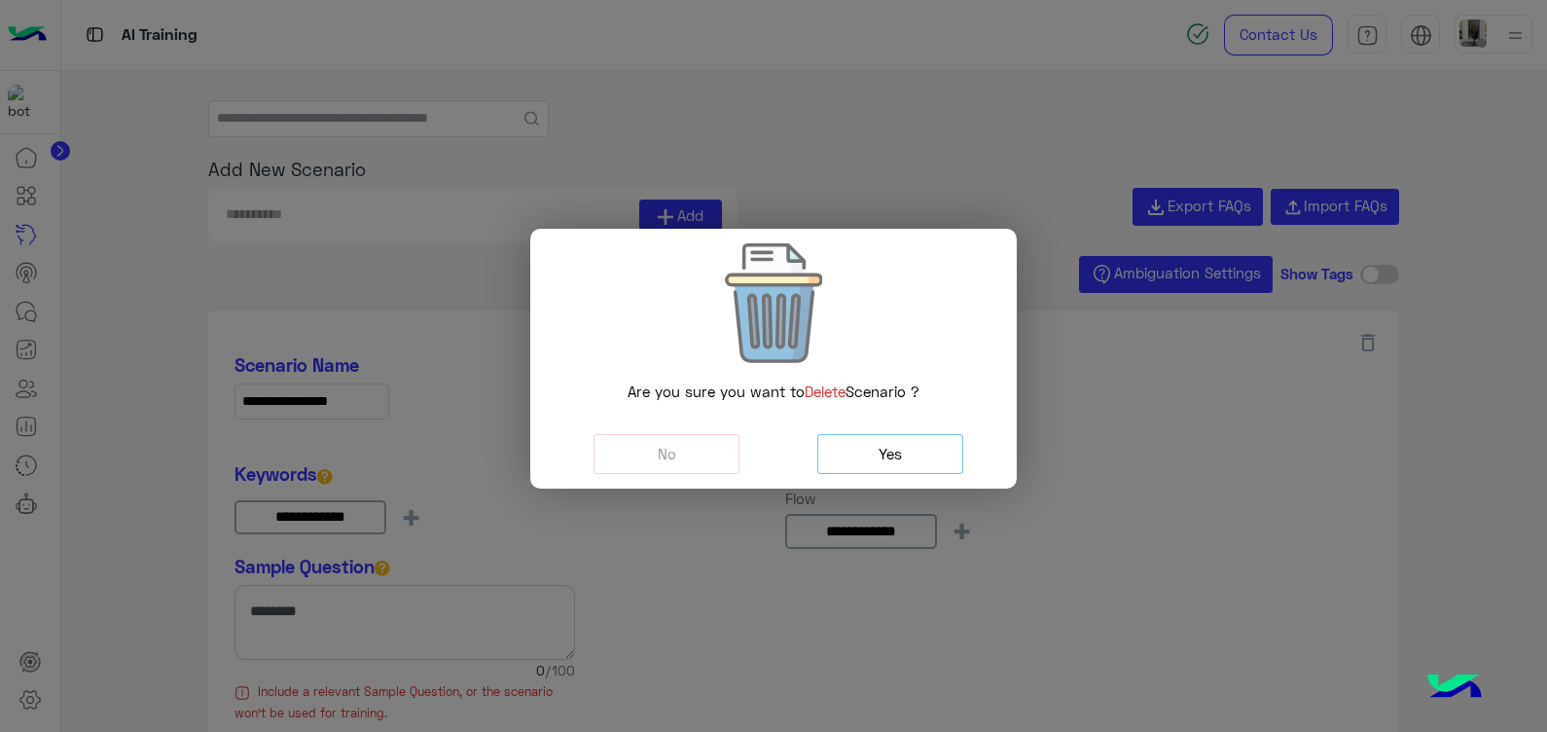 The width and height of the screenshot is (1547, 732). I want to click on button: Yes, so click(891, 454).